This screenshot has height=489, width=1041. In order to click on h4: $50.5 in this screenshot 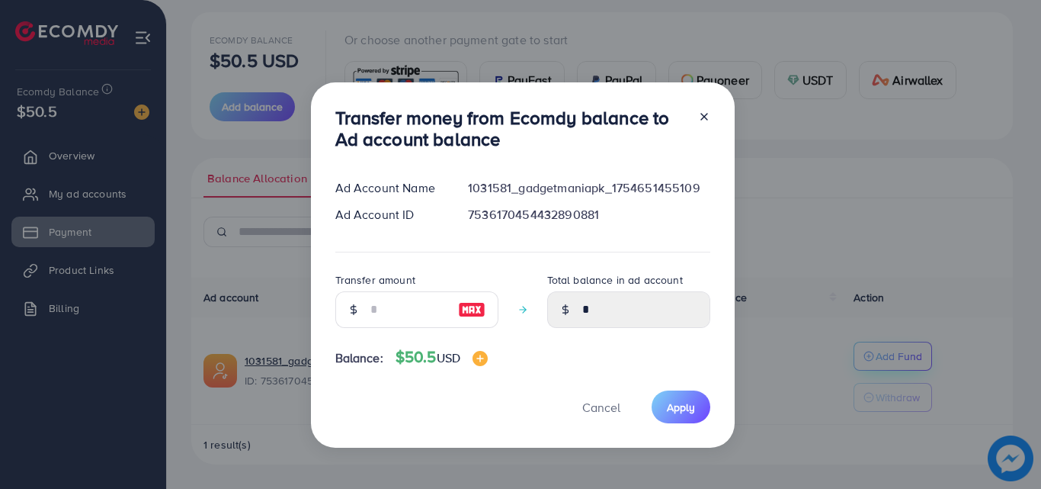, I will do `click(441, 357)`.